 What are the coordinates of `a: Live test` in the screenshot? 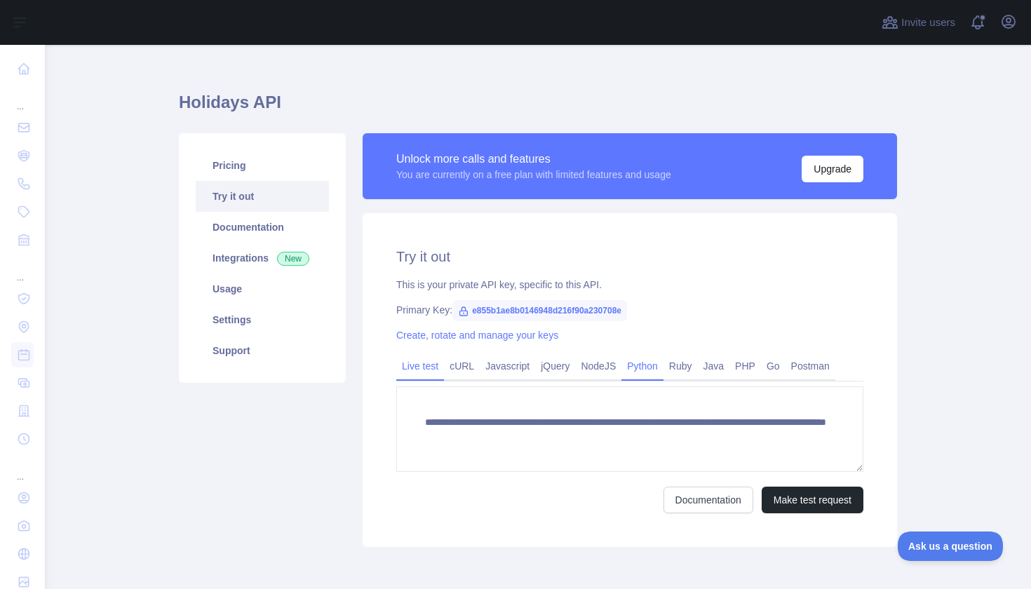 It's located at (420, 366).